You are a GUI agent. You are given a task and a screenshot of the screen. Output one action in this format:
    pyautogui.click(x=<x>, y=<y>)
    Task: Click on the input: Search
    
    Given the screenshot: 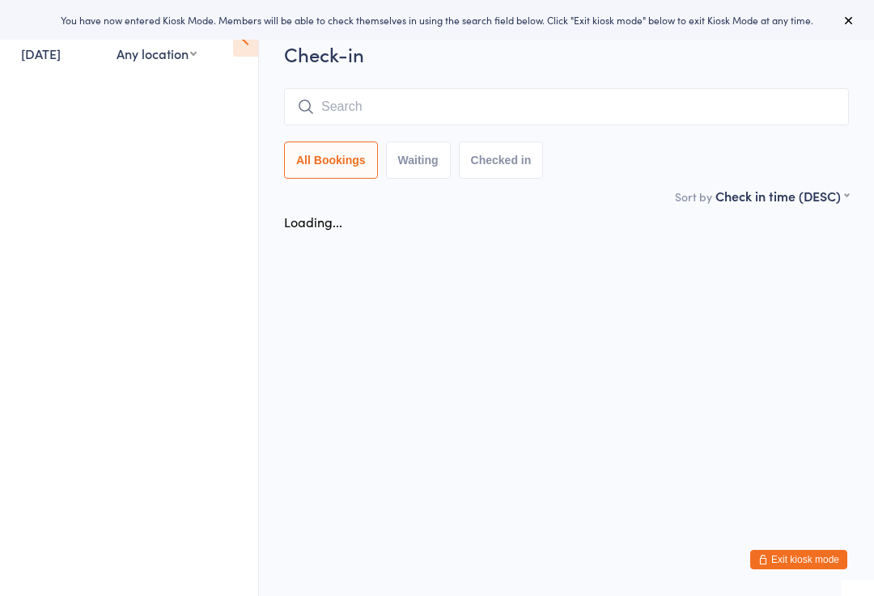 What is the action you would take?
    pyautogui.click(x=566, y=107)
    